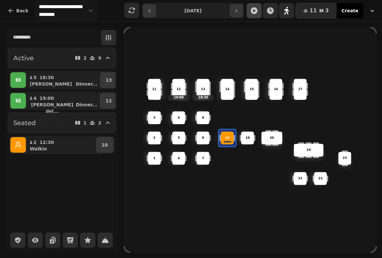 This screenshot has height=258, width=382. I want to click on p: 14, so click(227, 89).